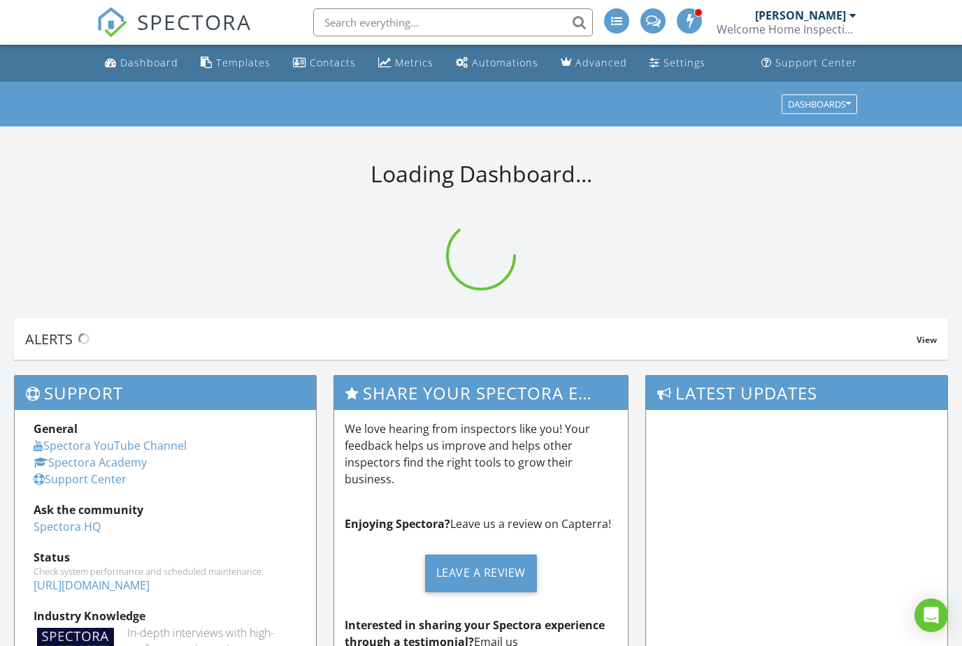 This screenshot has width=962, height=646. I want to click on div: Metrics, so click(414, 62).